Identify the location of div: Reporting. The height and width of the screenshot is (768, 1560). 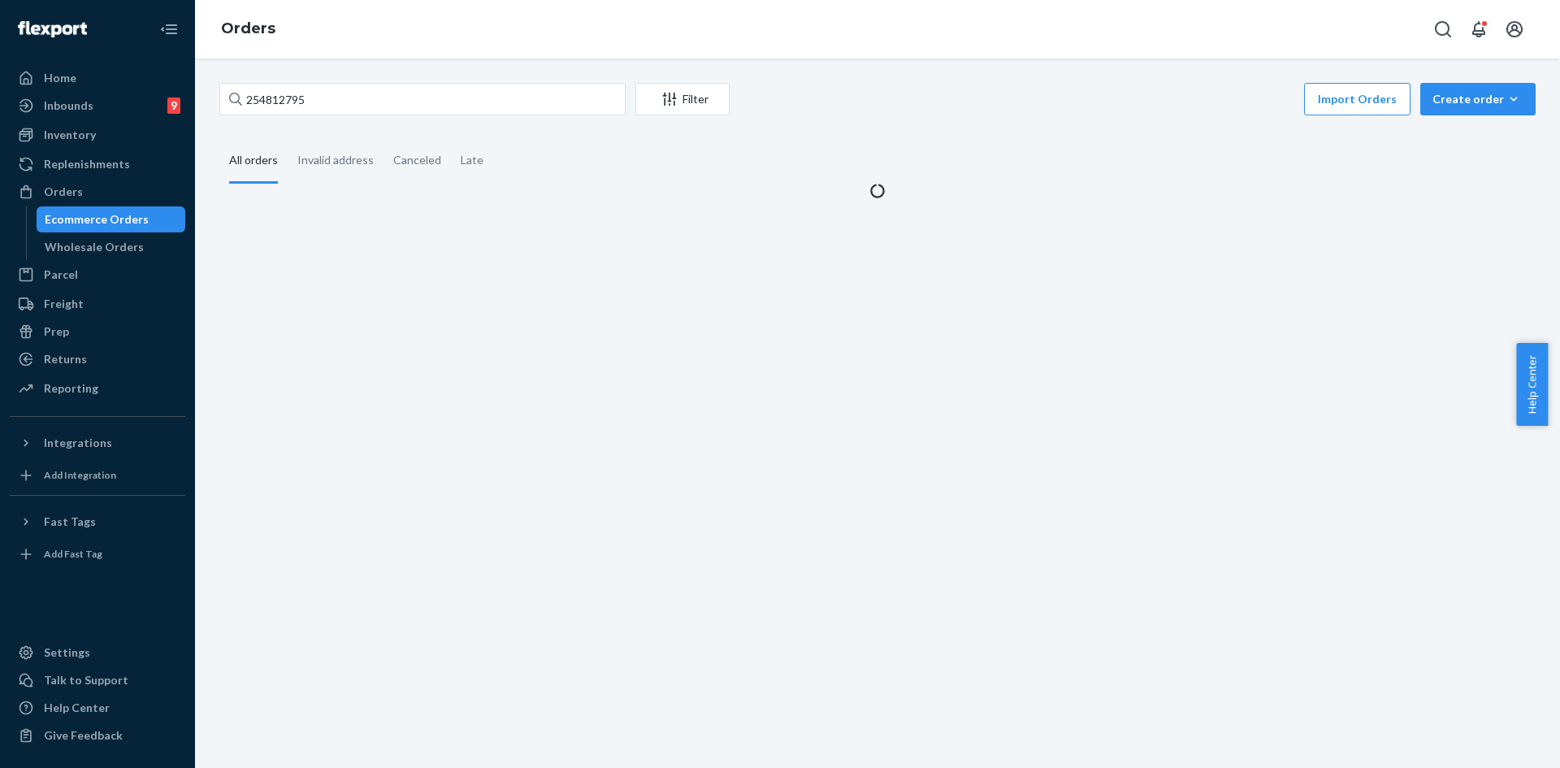
(71, 388).